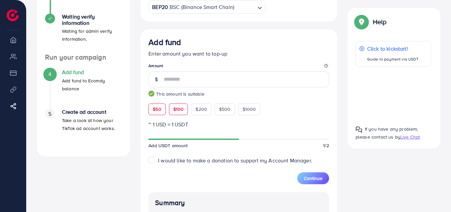 The width and height of the screenshot is (451, 212). I want to click on p: Click to kickstart!, so click(393, 49).